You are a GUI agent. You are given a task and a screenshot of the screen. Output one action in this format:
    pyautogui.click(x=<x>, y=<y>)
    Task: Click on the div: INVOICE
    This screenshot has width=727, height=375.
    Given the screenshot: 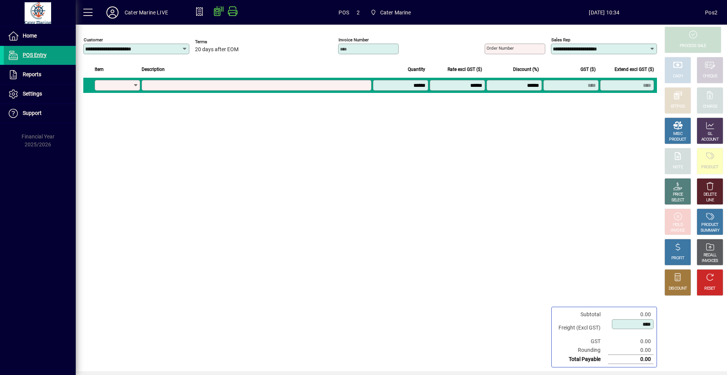 What is the action you would take?
    pyautogui.click(x=678, y=230)
    